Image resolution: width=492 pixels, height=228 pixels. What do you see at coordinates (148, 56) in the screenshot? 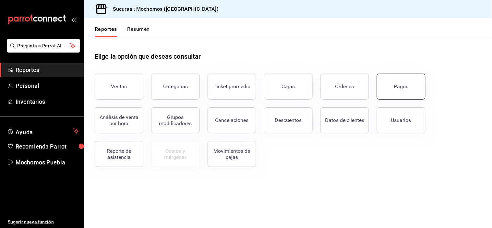
I see `h1: Elige la opción que deseas consultar` at bounding box center [148, 56].